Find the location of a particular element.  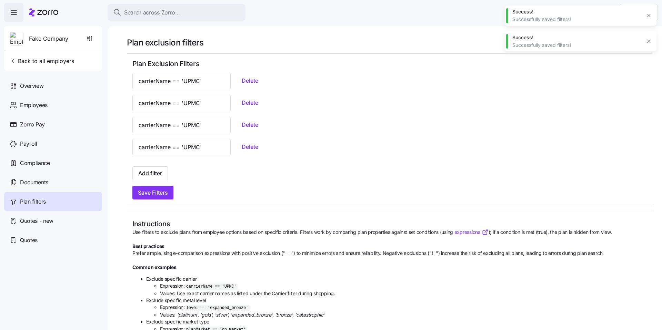

span: Search across Zorro... is located at coordinates (152, 12).